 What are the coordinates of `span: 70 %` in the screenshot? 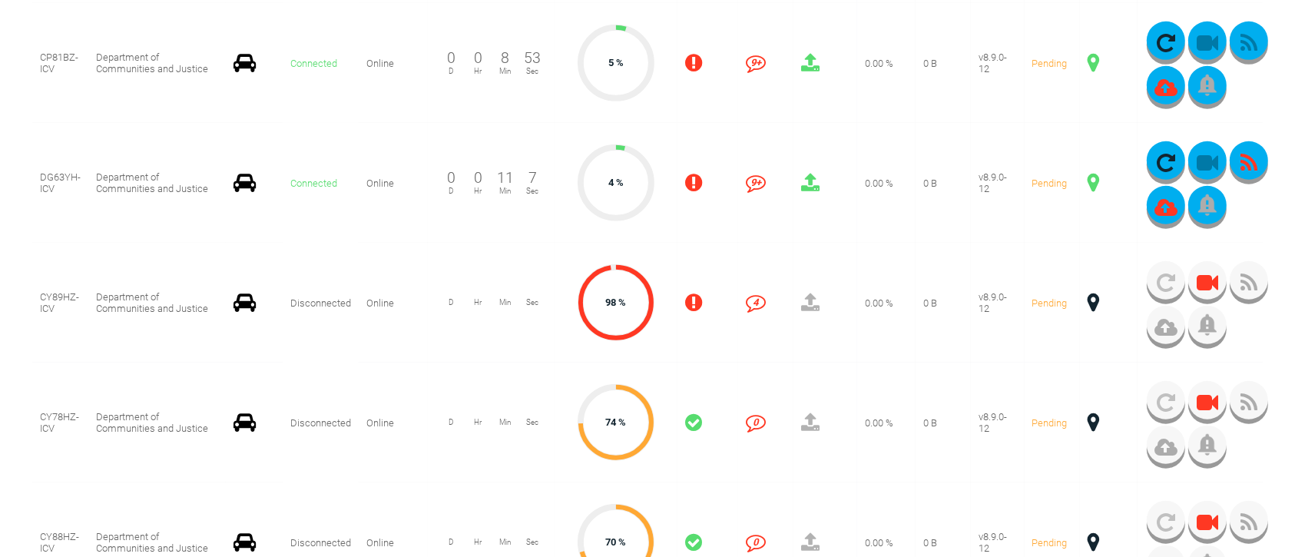 It's located at (615, 542).